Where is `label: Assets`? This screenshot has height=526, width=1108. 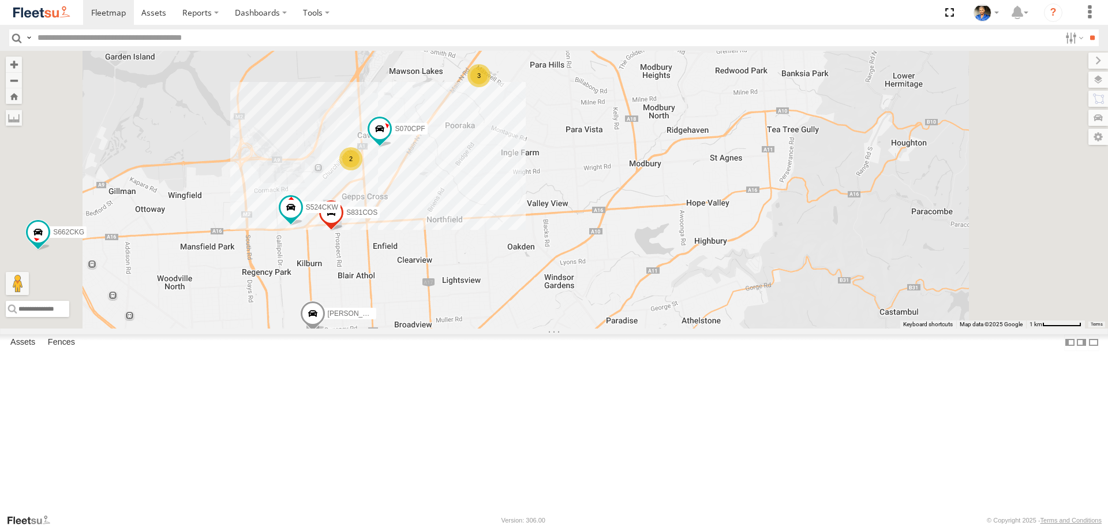 label: Assets is located at coordinates (23, 343).